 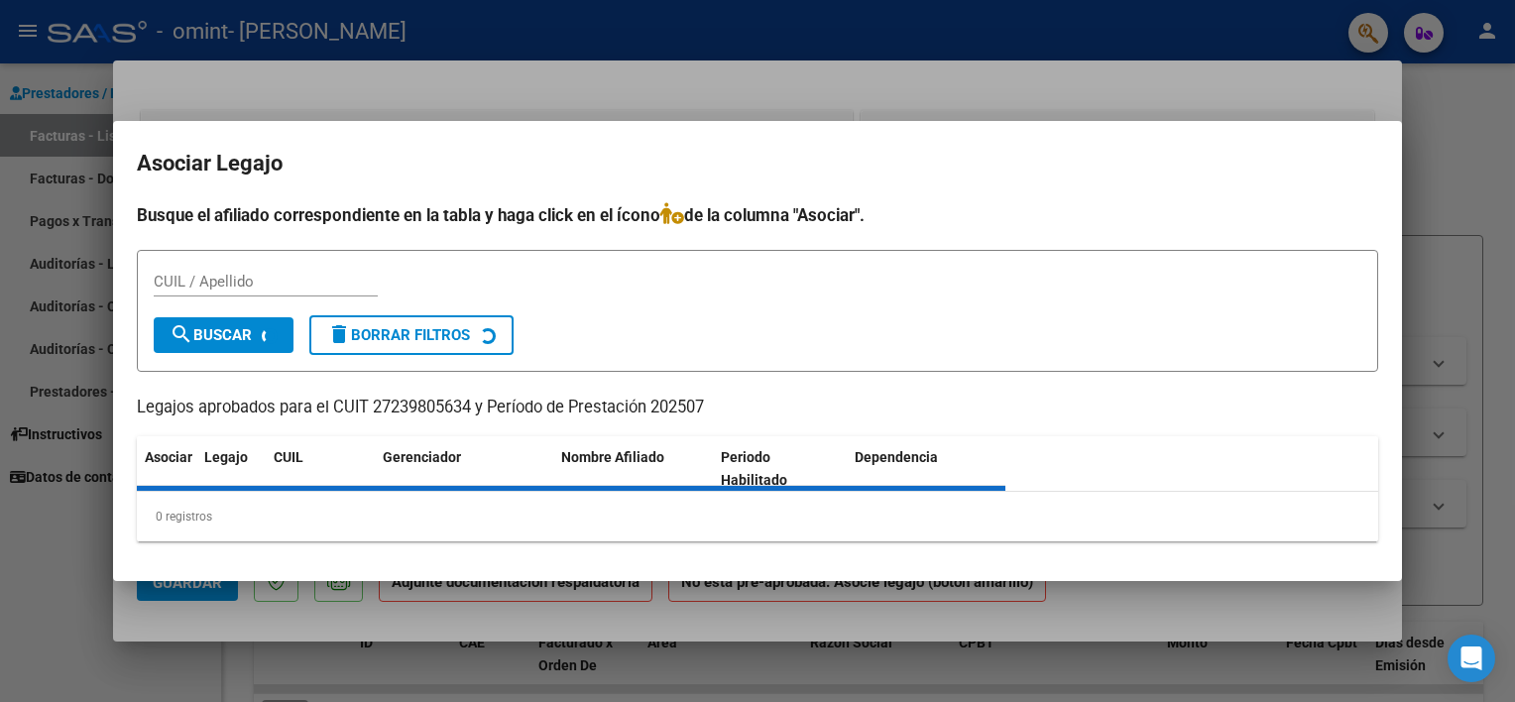 I want to click on span: Buscar, so click(x=210, y=335).